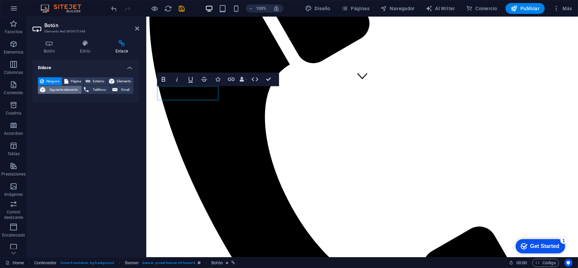 The width and height of the screenshot is (578, 268). I want to click on button: HTML, so click(255, 79).